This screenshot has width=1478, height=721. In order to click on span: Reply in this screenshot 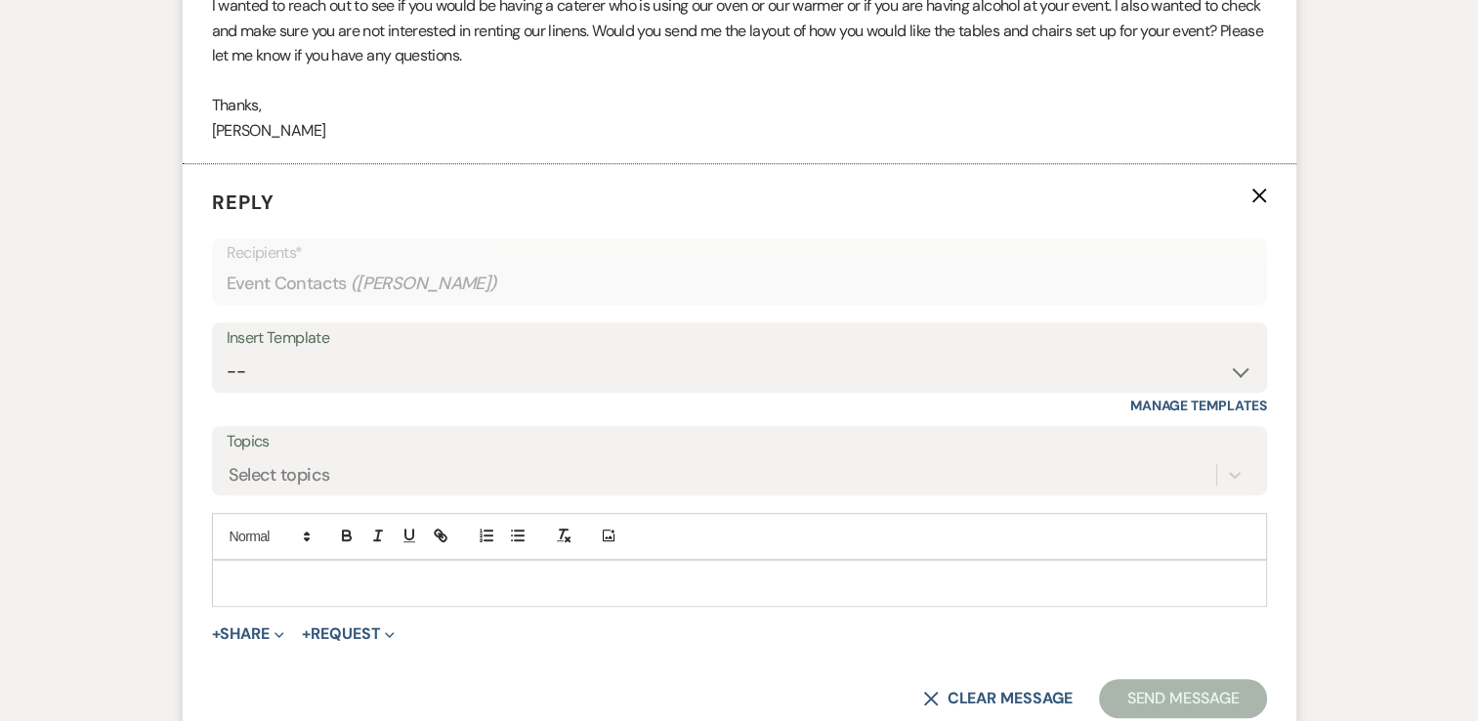, I will do `click(243, 202)`.